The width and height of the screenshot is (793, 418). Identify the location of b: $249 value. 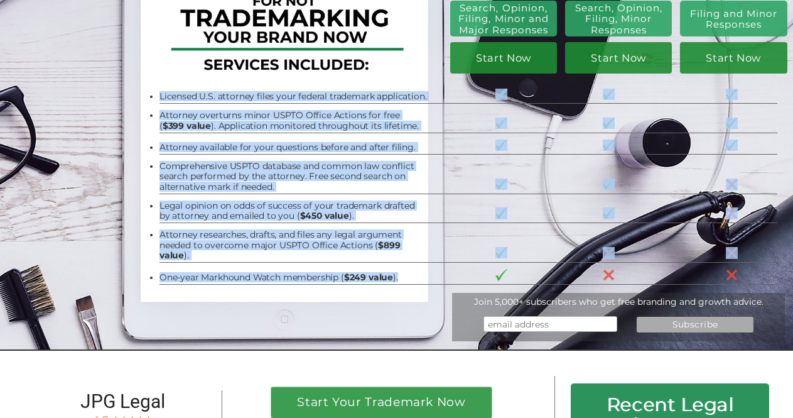
(369, 277).